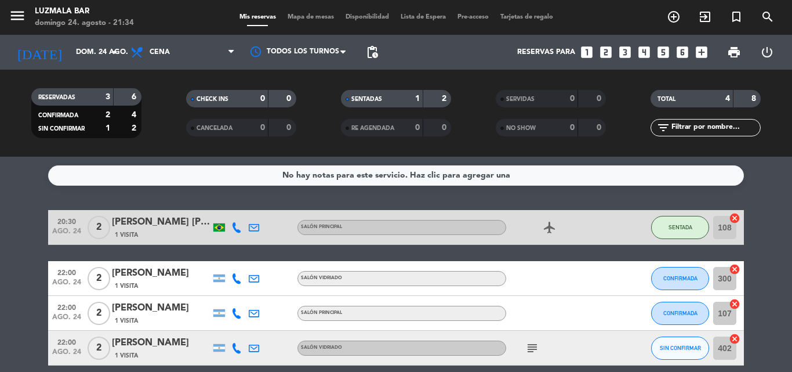 Image resolution: width=792 pixels, height=372 pixels. What do you see at coordinates (311, 17) in the screenshot?
I see `span: Mapa de mesas` at bounding box center [311, 17].